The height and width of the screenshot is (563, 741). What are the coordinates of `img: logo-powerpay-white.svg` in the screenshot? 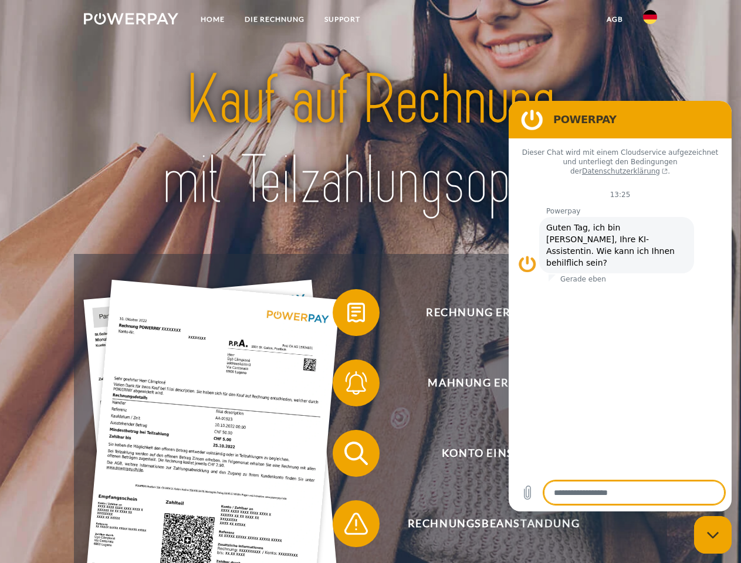 It's located at (131, 19).